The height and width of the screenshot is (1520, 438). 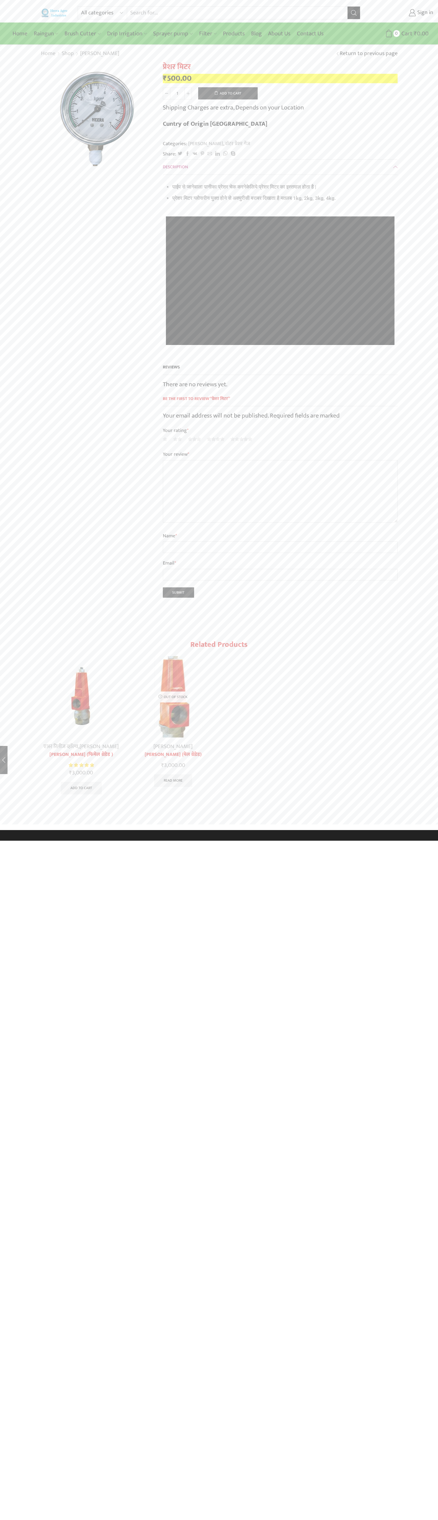 What do you see at coordinates (280, 369) in the screenshot?
I see `h2: Reviews` at bounding box center [280, 369].